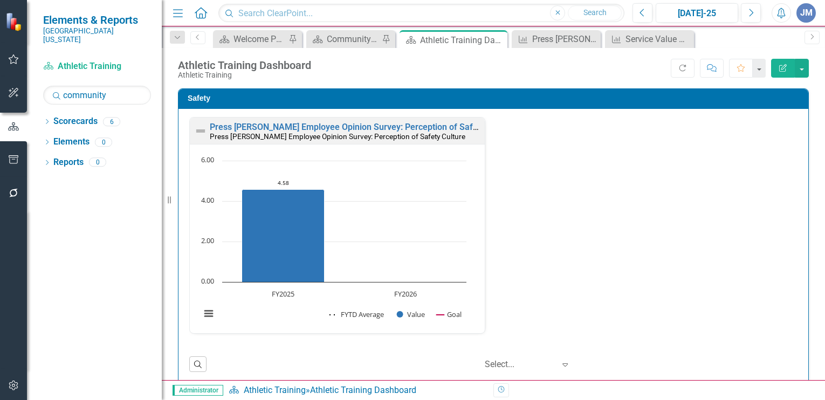  Describe the element at coordinates (284, 189) in the screenshot. I see `g: FYTD Average, series 1 of 3. Line with 2 data points.` at that location.